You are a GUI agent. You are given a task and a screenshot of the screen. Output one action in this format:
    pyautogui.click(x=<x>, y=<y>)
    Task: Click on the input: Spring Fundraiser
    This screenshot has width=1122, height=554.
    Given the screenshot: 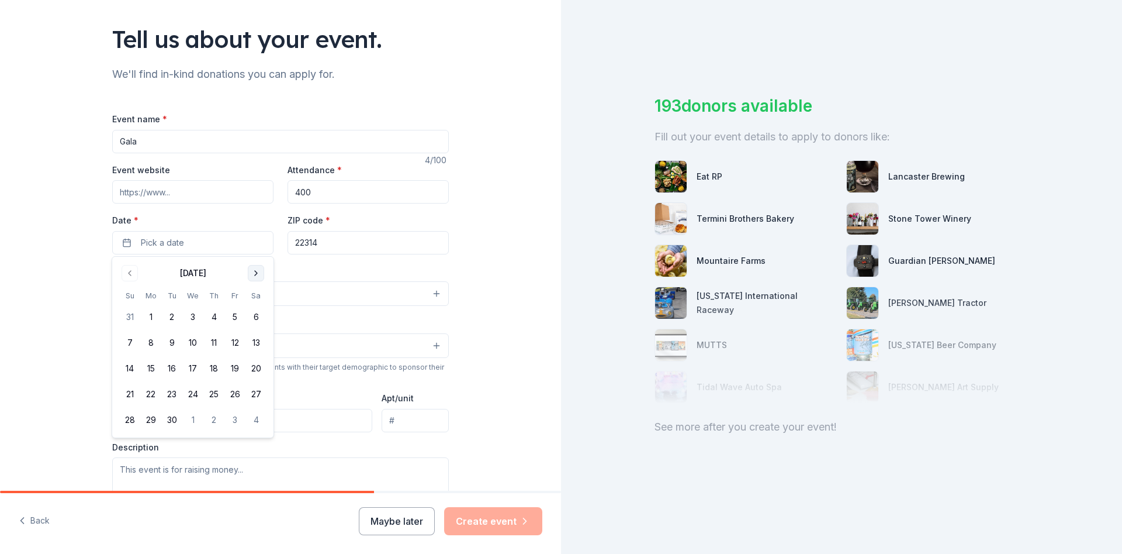 What is the action you would take?
    pyautogui.click(x=281, y=141)
    